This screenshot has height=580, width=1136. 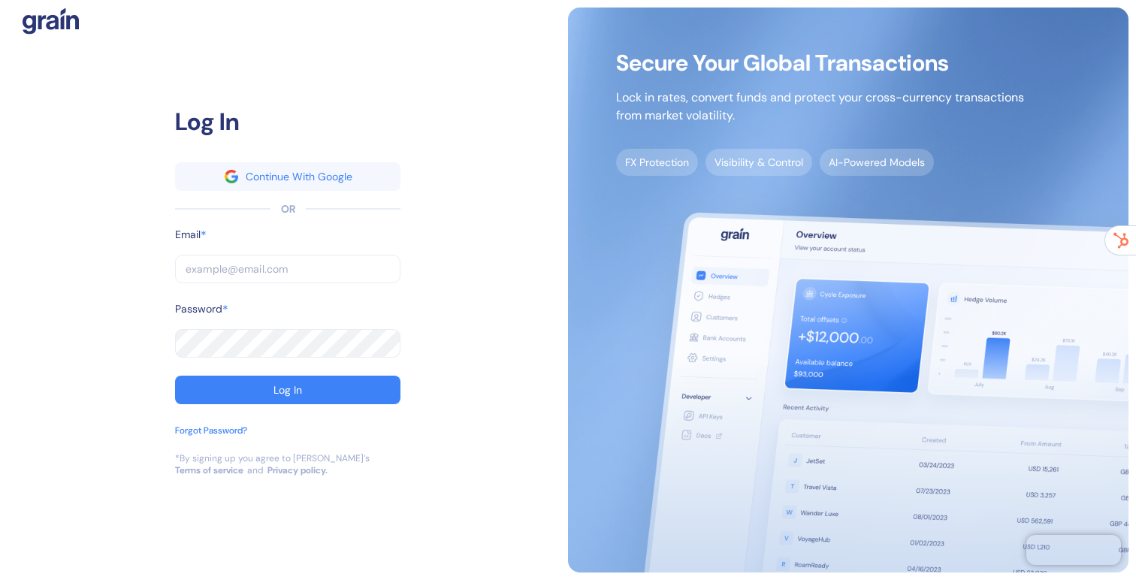 I want to click on button: googleContinue With Google, so click(x=288, y=177).